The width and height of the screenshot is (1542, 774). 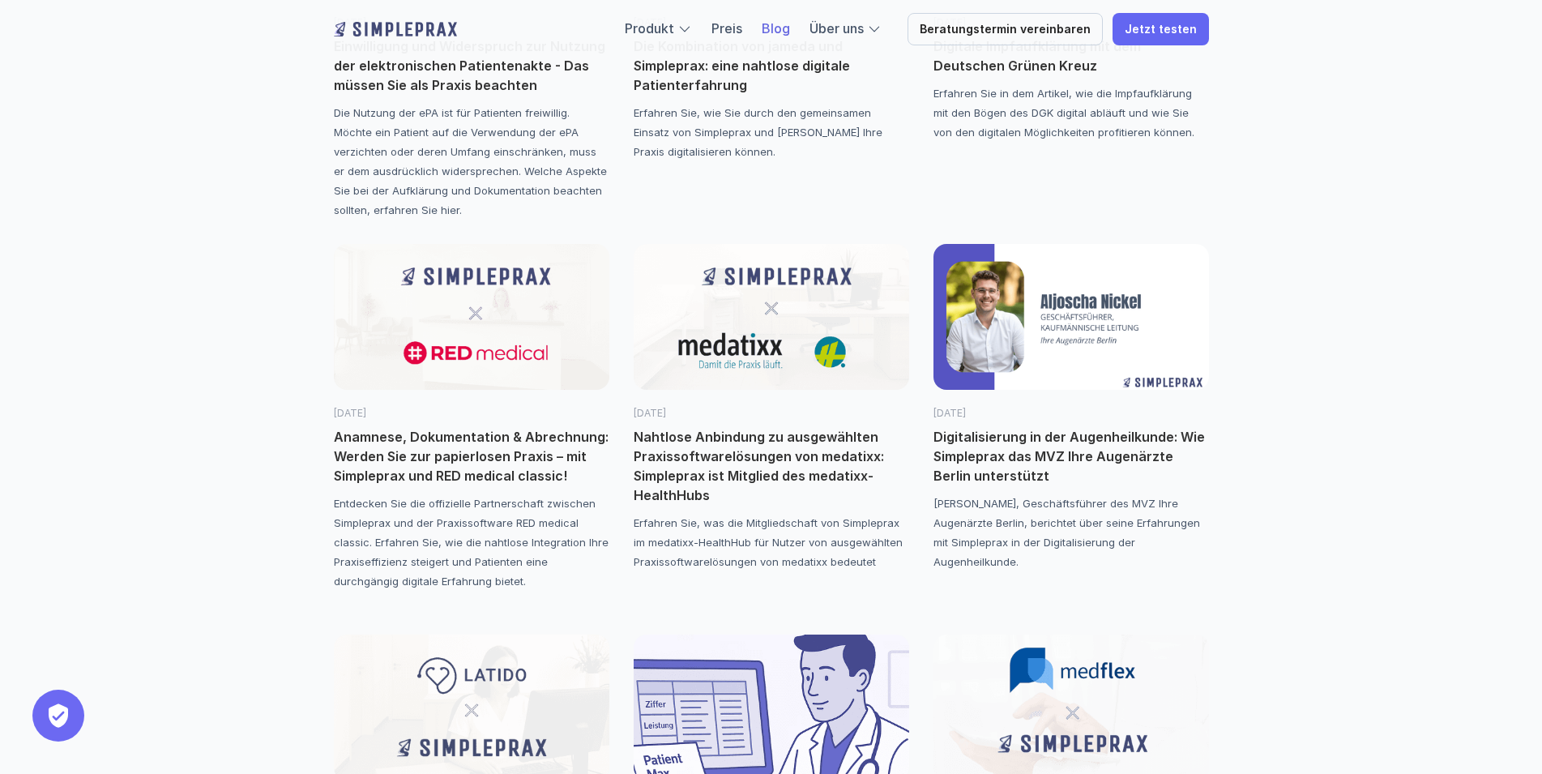 I want to click on p: Einwilligung und Widerspruch zur Nutzung der elektronischen Patientenakte - Das müssen Sie als Pr..., so click(x=472, y=66).